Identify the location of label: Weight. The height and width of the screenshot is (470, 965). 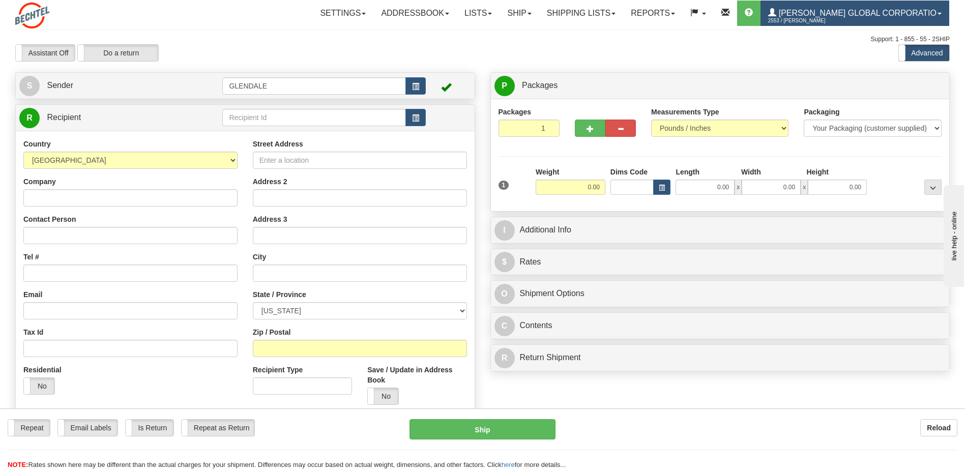
(547, 172).